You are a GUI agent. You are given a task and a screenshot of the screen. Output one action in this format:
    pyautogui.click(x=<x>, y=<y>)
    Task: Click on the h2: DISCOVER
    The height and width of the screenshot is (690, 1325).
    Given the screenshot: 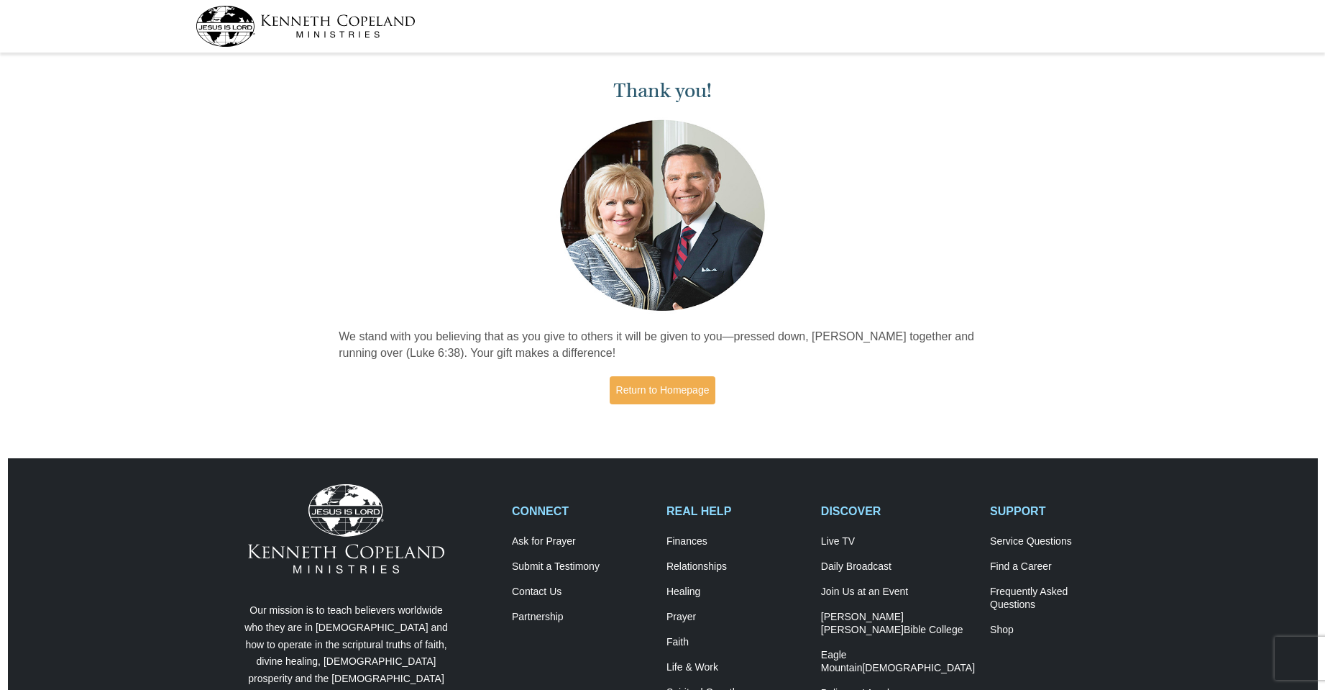 What is the action you would take?
    pyautogui.click(x=898, y=511)
    